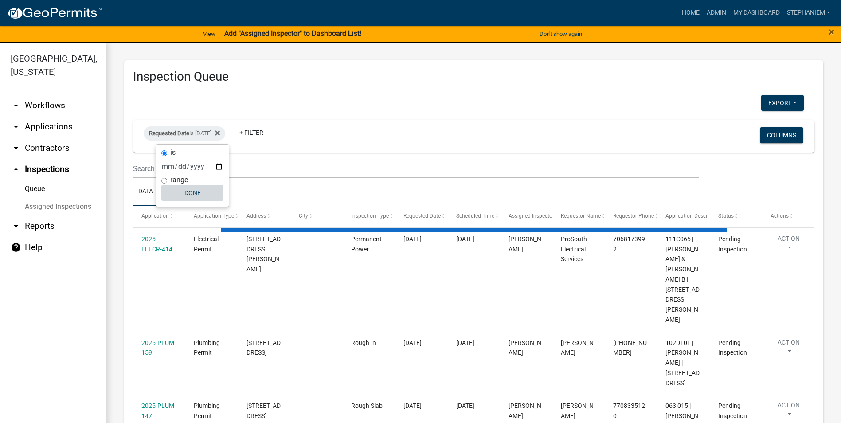  Describe the element at coordinates (691, 13) in the screenshot. I see `a: Home` at that location.